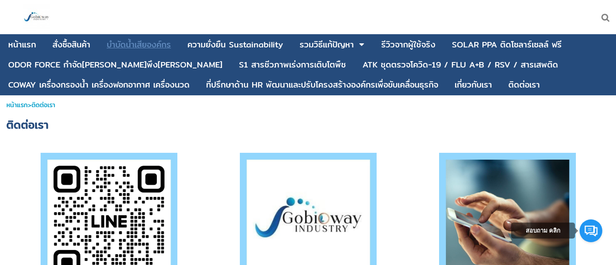 This screenshot has height=265, width=616. Describe the element at coordinates (473, 85) in the screenshot. I see `div: เกี่ยวกับเรา` at that location.